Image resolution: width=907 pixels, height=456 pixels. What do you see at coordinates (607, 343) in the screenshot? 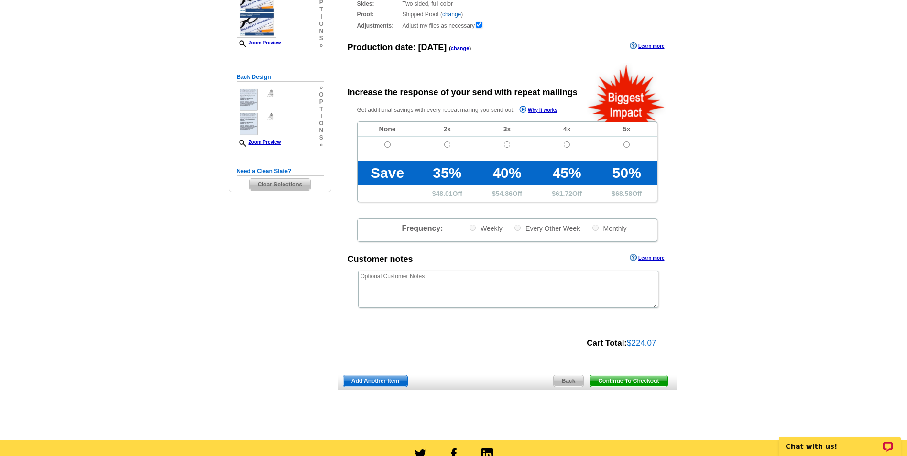
I see `strong: Cart Total:` at bounding box center [607, 343].